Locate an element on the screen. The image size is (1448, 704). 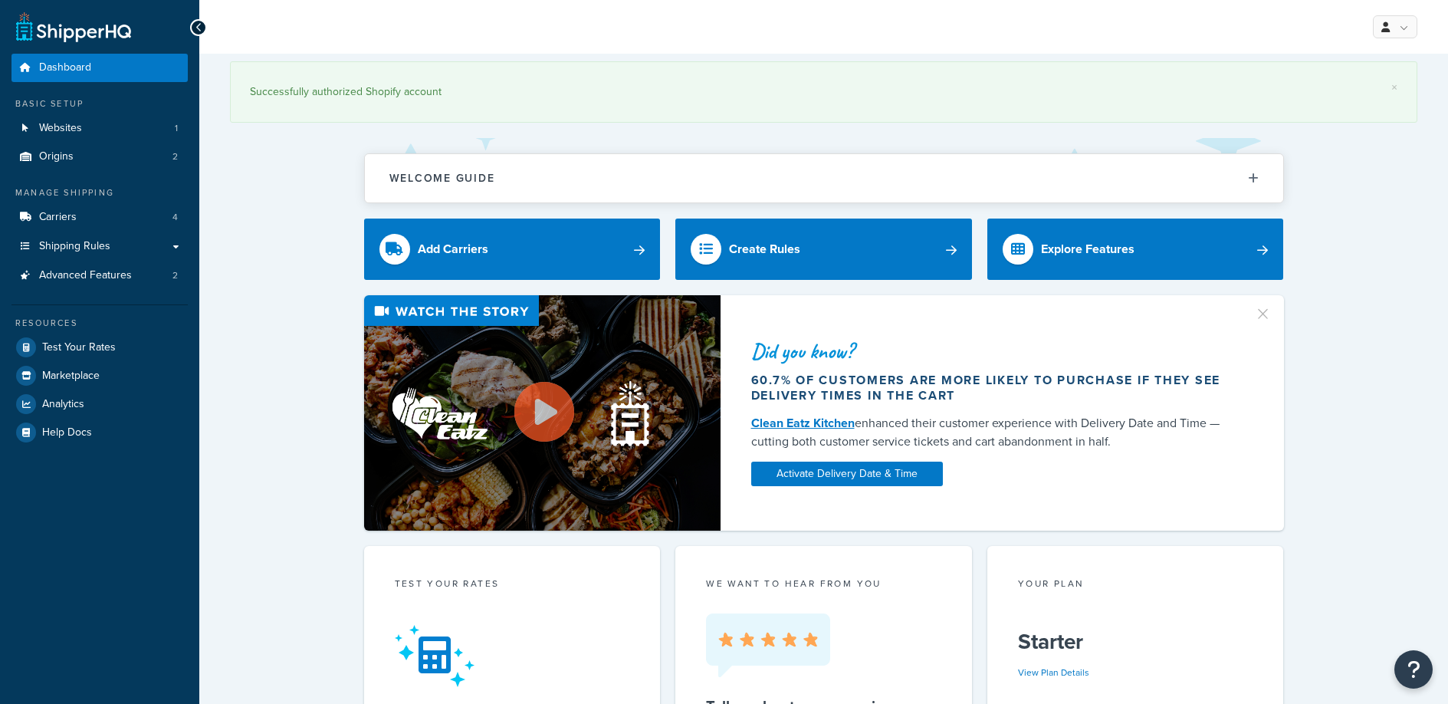
h5: Starter is located at coordinates (1135, 642).